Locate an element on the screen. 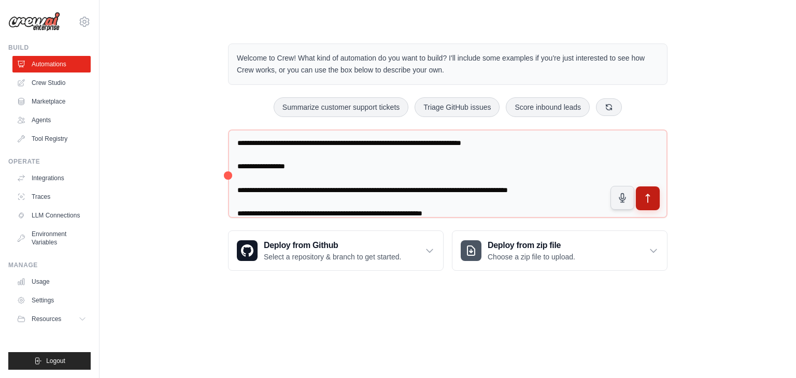 Image resolution: width=796 pixels, height=378 pixels. a: Settings is located at coordinates (51, 301).